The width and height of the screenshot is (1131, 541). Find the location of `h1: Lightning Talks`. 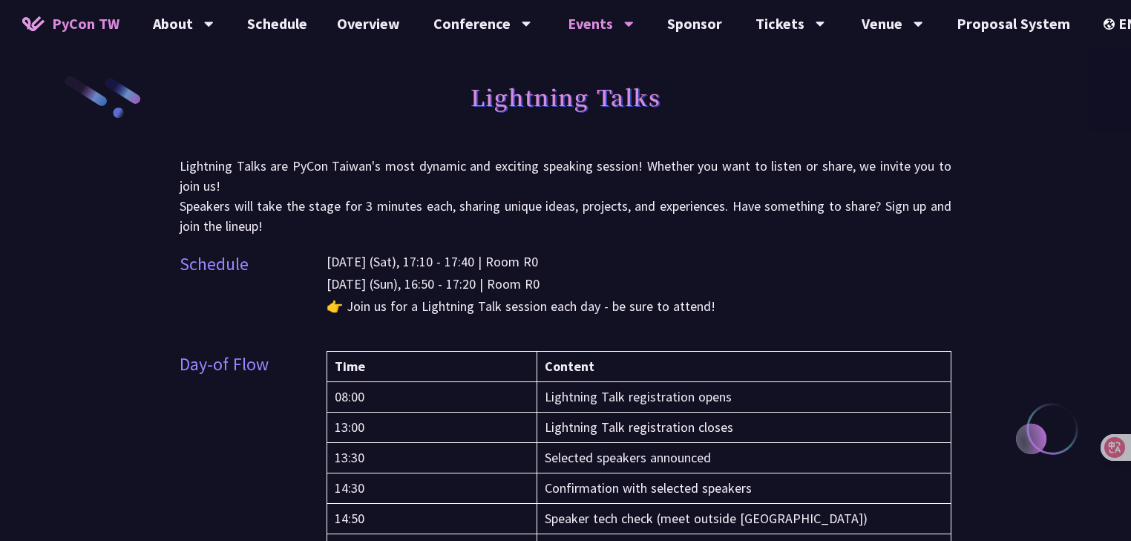

h1: Lightning Talks is located at coordinates (566, 97).